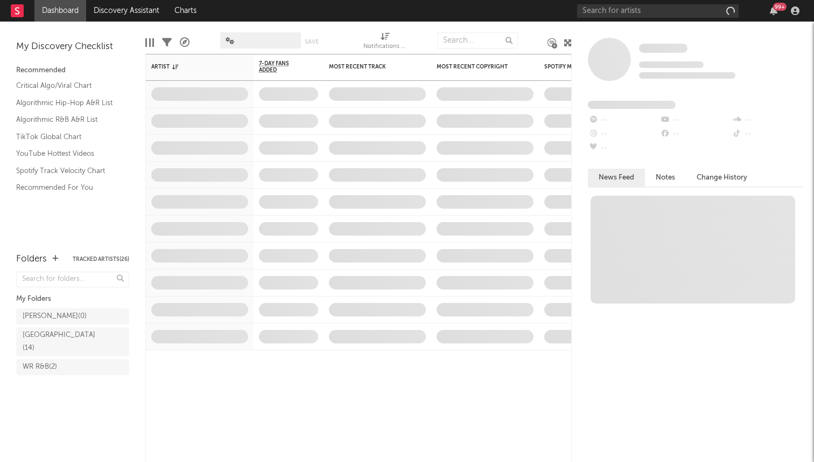 The height and width of the screenshot is (462, 814). Describe the element at coordinates (312, 41) in the screenshot. I see `button: Save` at that location.